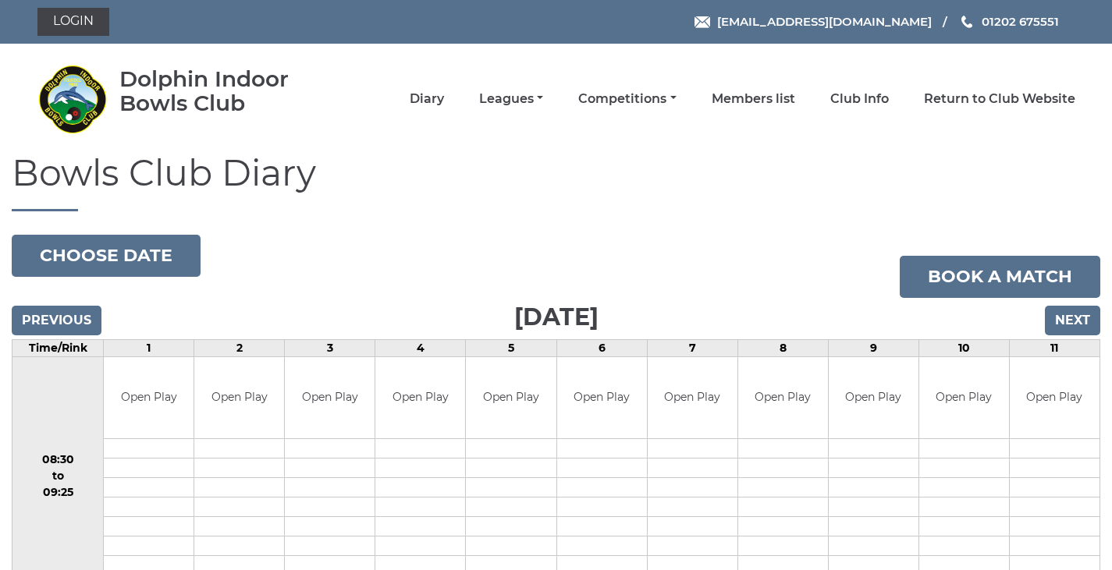  What do you see at coordinates (859, 99) in the screenshot?
I see `a: Club Info` at bounding box center [859, 99].